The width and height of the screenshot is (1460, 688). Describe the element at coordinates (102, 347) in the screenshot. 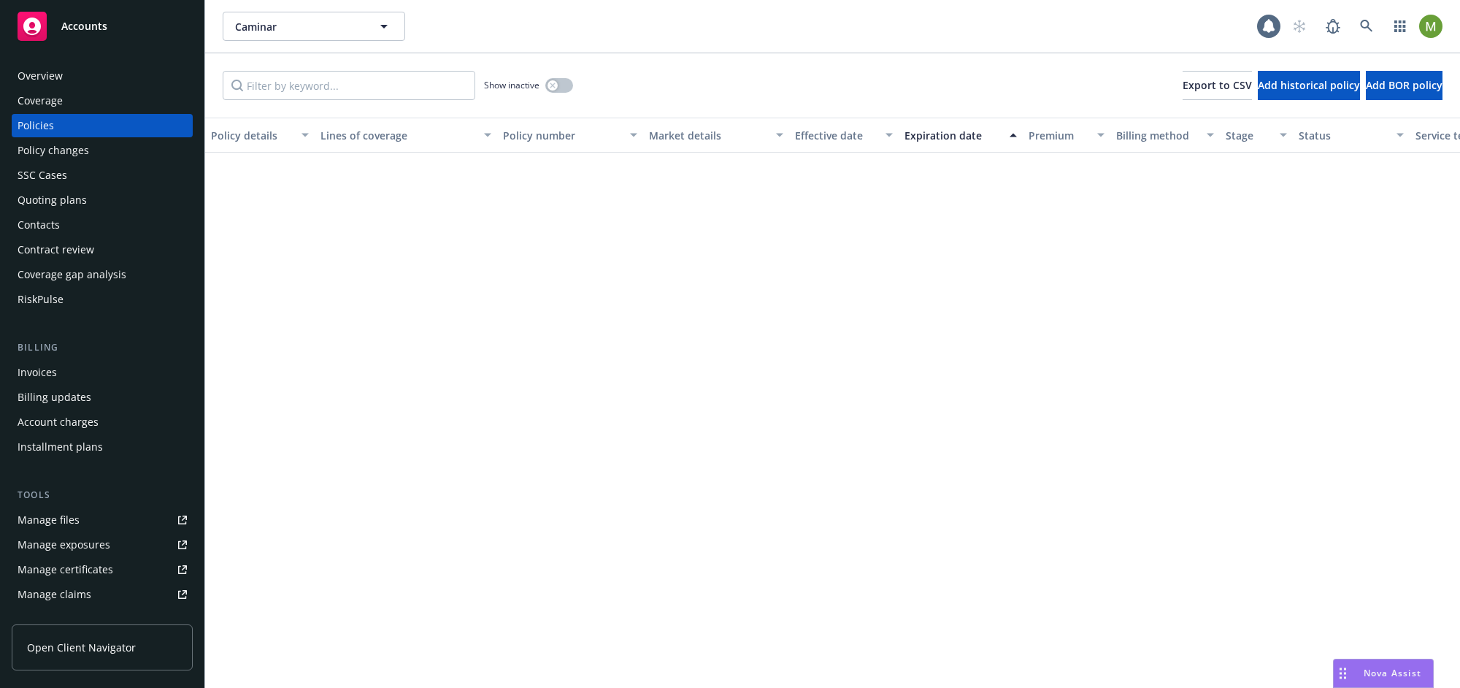

I see `div: Billing` at that location.